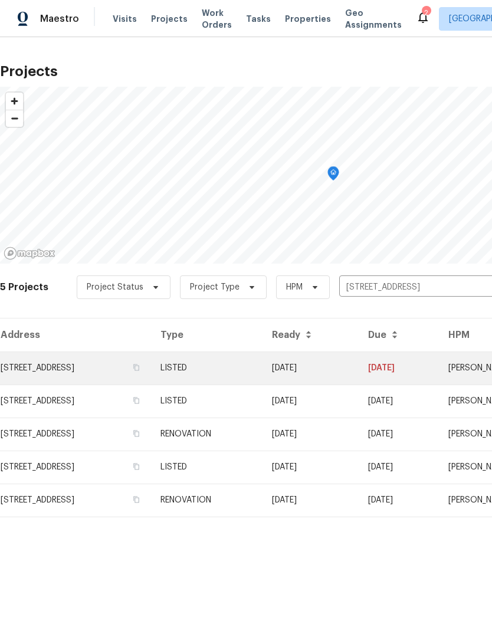 The height and width of the screenshot is (634, 492). I want to click on div: 2, so click(426, 13).